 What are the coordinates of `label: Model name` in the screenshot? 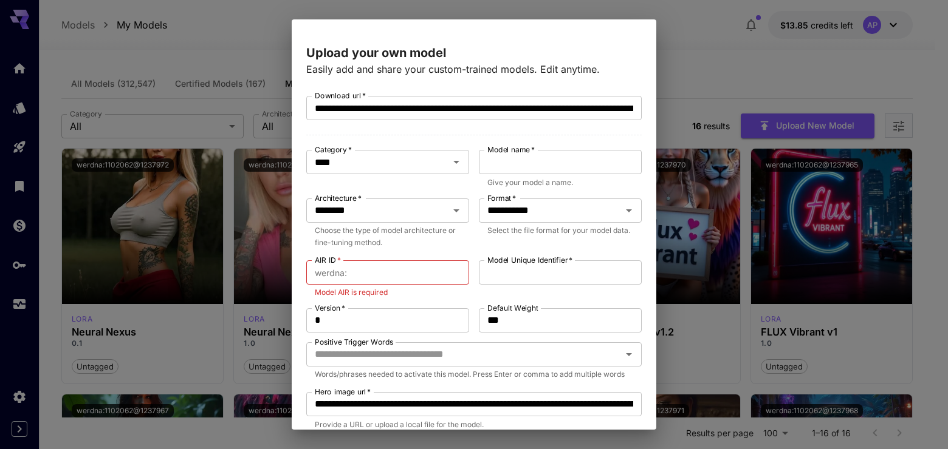 It's located at (511, 149).